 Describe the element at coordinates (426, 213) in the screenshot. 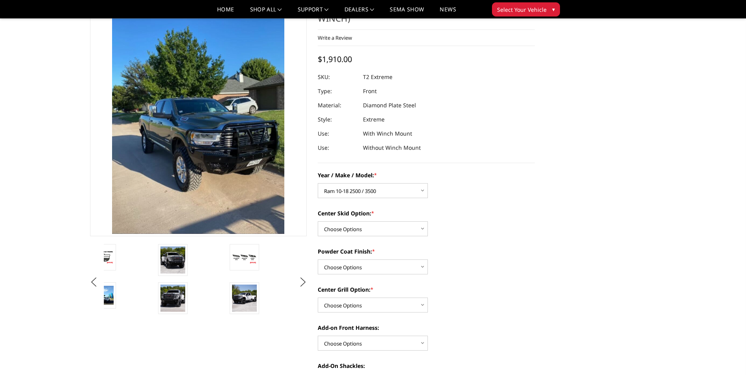

I see `label: Center Skid Option:` at that location.